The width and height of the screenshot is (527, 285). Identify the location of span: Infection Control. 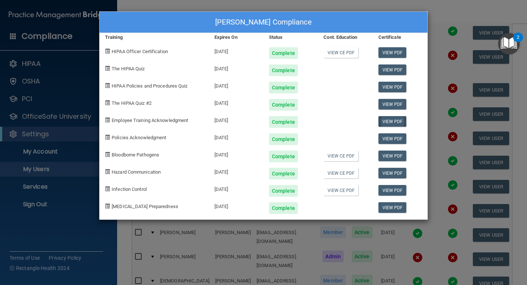
(129, 189).